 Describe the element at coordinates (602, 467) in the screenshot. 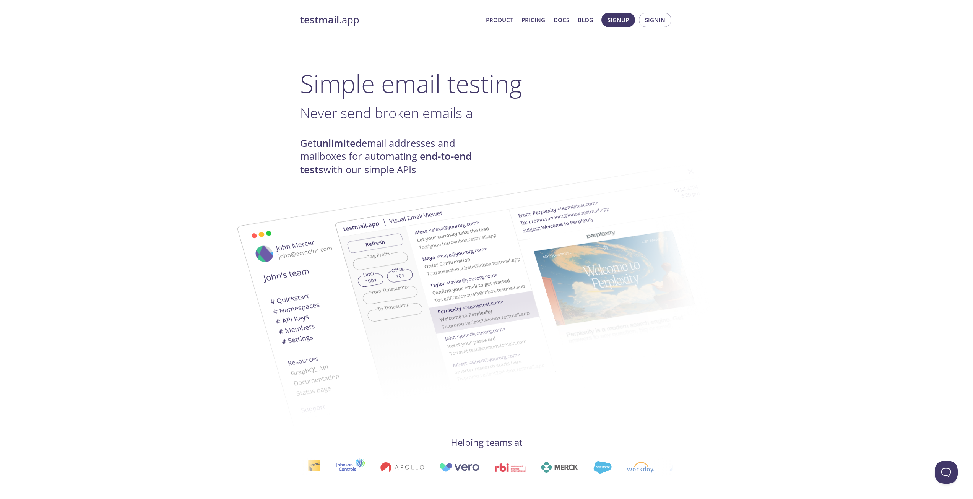

I see `img: salesforce` at that location.